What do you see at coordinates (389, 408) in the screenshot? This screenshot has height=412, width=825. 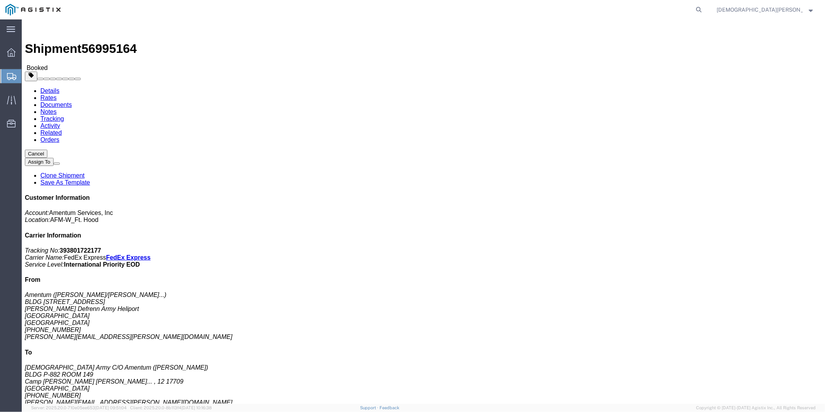 I see `a: Feedback` at bounding box center [389, 408].